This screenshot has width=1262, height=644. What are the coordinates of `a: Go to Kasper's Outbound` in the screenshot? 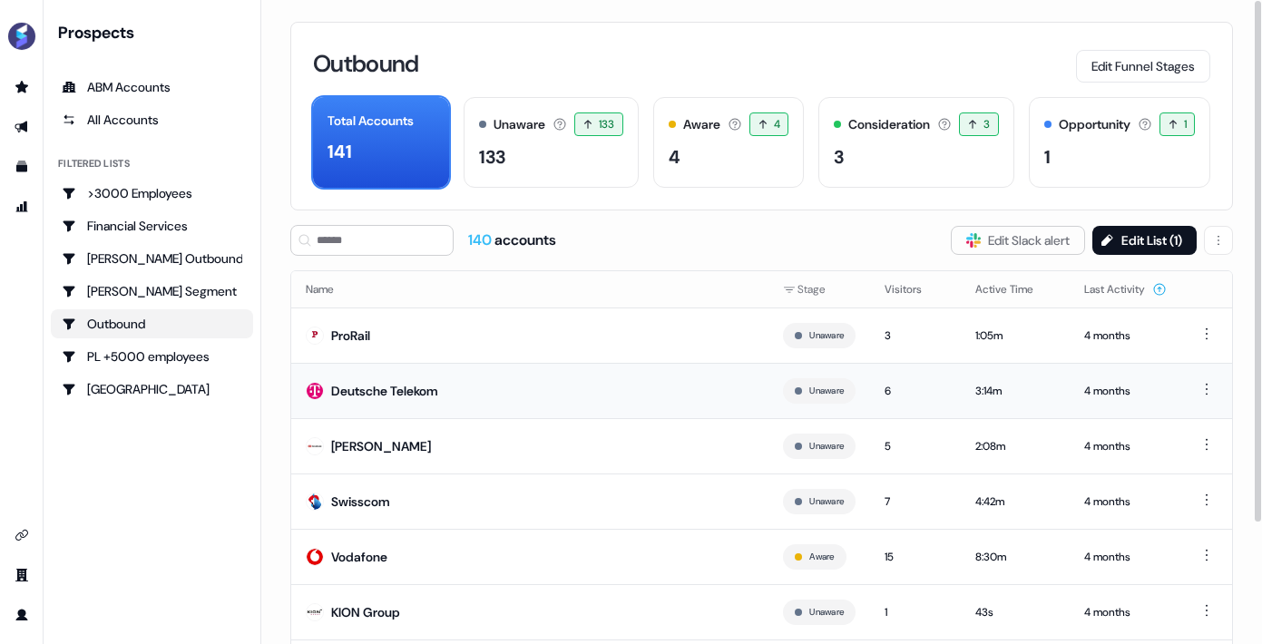 It's located at (151, 259).